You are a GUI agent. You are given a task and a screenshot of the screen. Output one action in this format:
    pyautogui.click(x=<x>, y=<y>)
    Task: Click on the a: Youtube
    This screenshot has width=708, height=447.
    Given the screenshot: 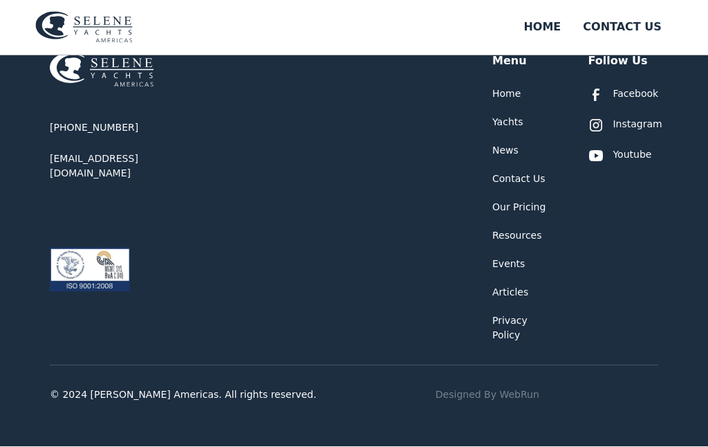 What is the action you would take?
    pyautogui.click(x=619, y=156)
    